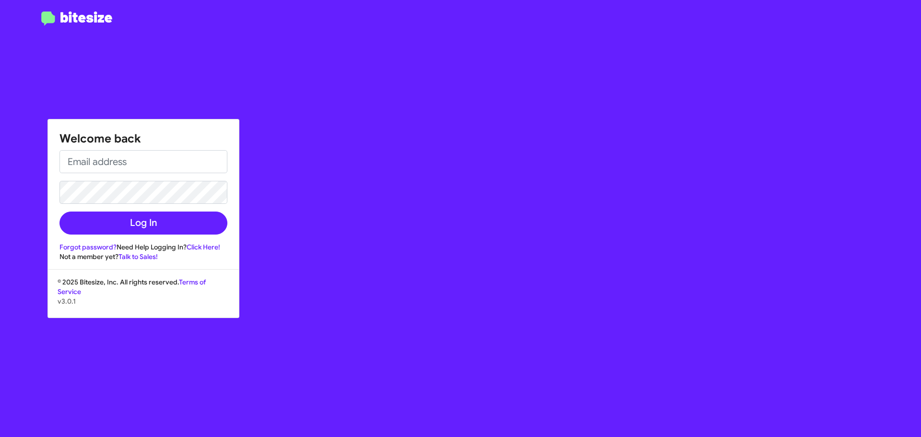 Image resolution: width=921 pixels, height=437 pixels. What do you see at coordinates (138, 257) in the screenshot?
I see `a: Talk to Sales!` at bounding box center [138, 257].